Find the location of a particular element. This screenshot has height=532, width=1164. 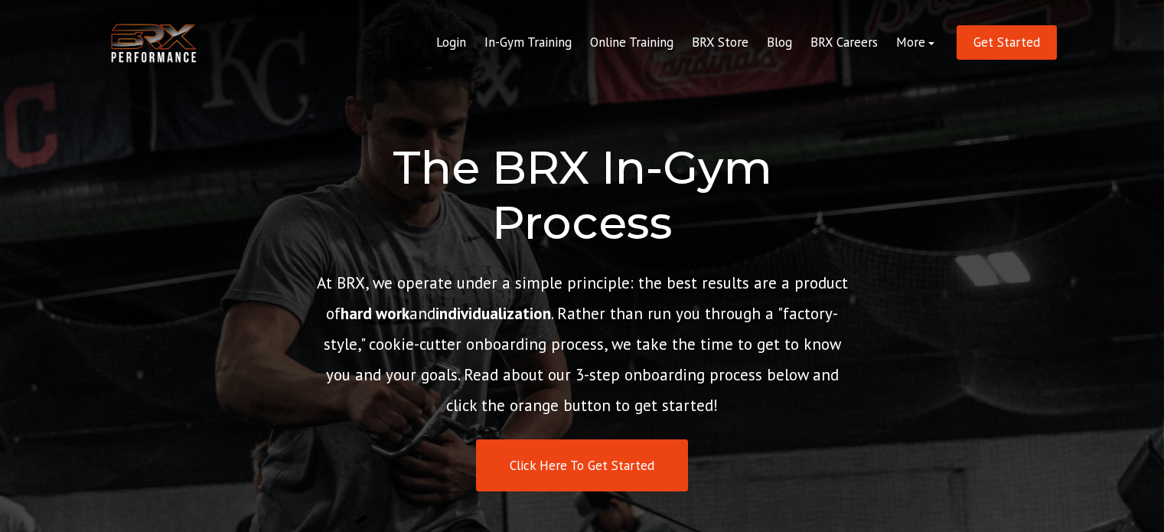

span: The BRX In-Gym Process is located at coordinates (583, 194).